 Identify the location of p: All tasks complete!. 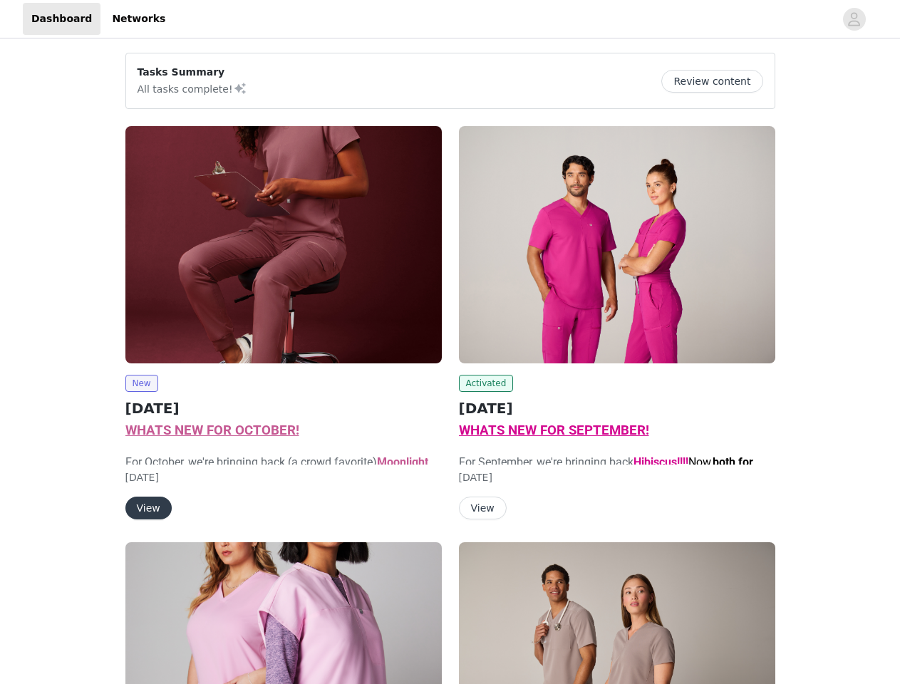
(192, 88).